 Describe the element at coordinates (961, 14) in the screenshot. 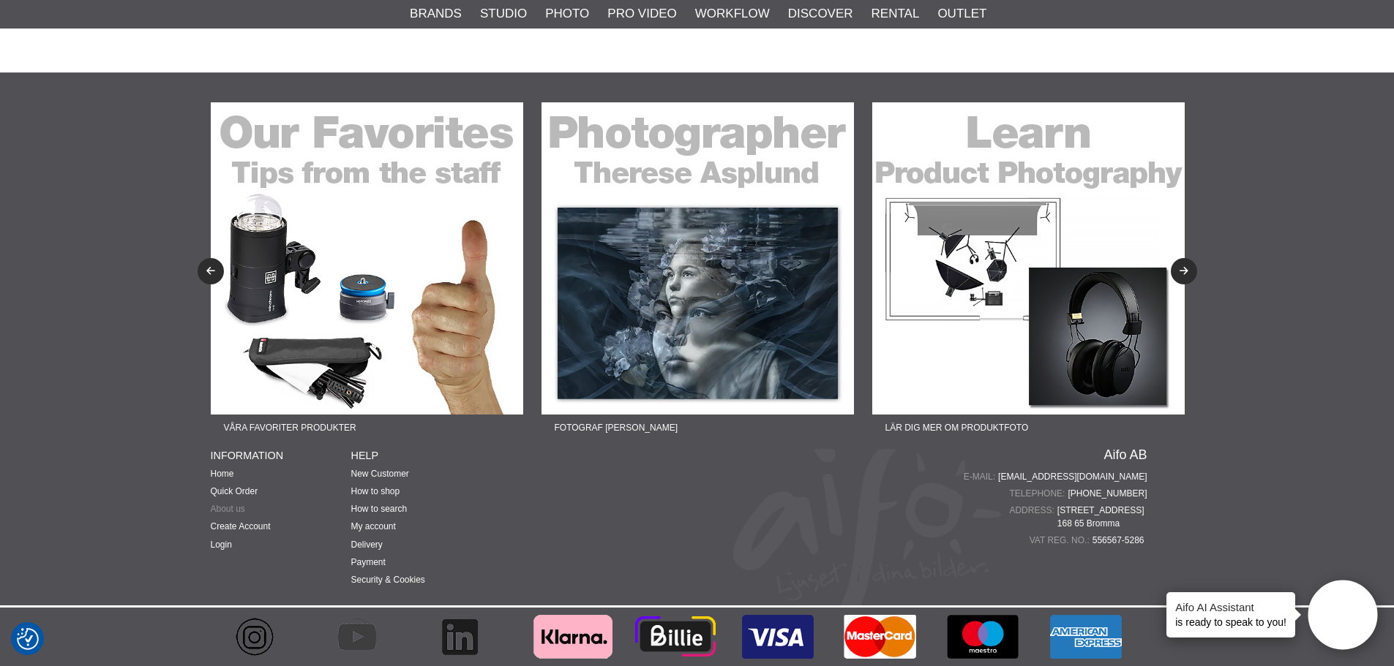

I see `a: Outlet` at that location.